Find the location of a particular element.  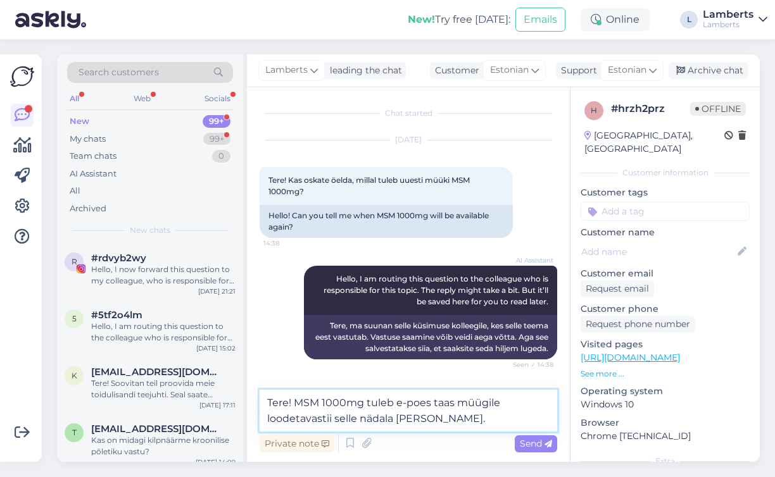

p: Visited pages is located at coordinates (665, 344).